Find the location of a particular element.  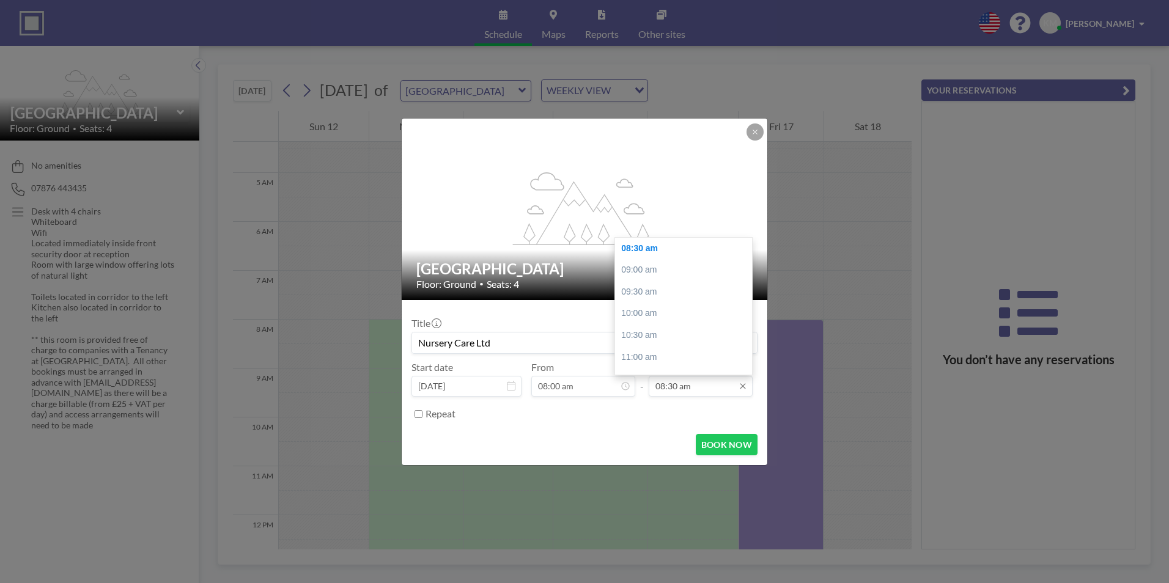

span: Seats: 4 is located at coordinates (502, 284).